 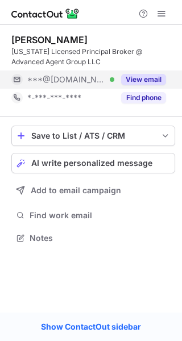 I want to click on button: Add to email campaign, so click(x=93, y=190).